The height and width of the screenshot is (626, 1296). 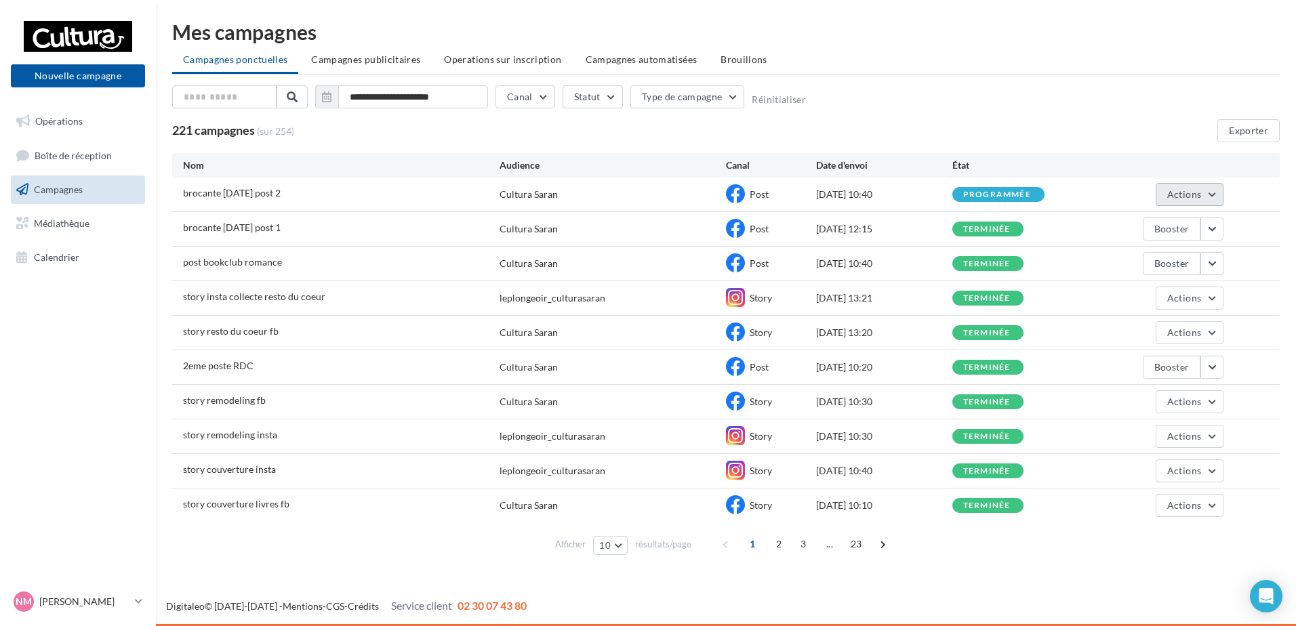 What do you see at coordinates (856, 544) in the screenshot?
I see `span: 23` at bounding box center [856, 544].